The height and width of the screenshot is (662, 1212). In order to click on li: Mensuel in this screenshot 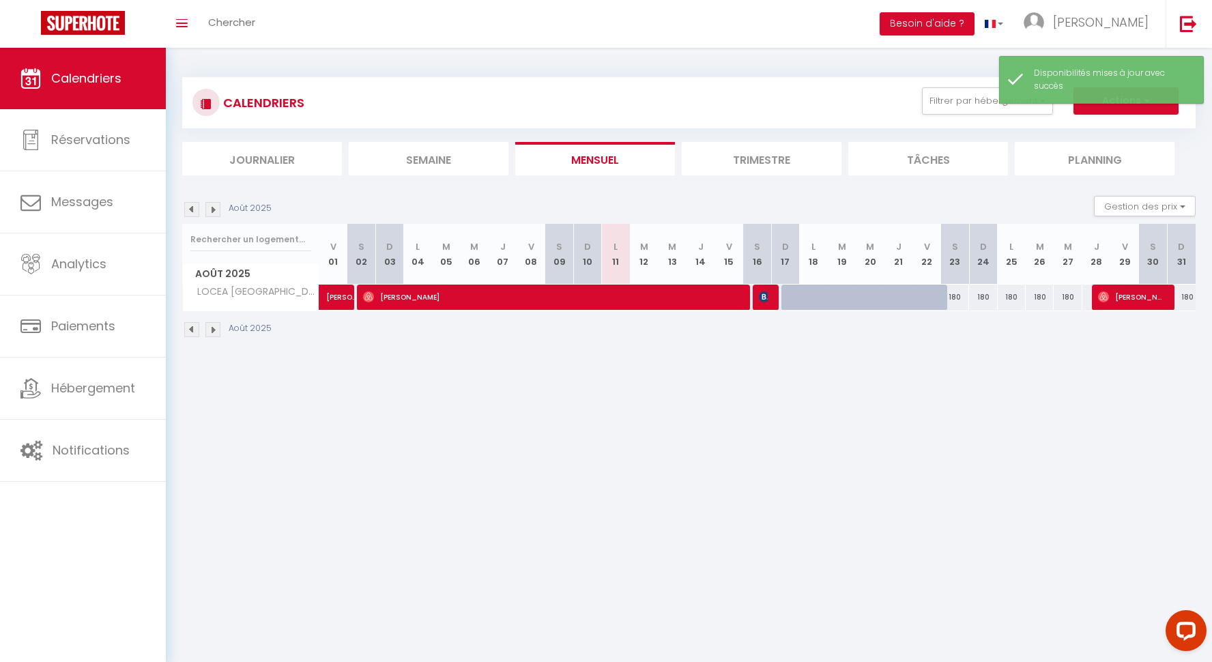, I will do `click(595, 158)`.